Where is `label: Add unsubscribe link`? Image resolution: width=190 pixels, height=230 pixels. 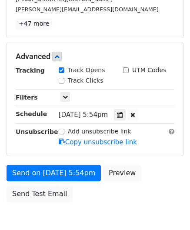 label: Add unsubscribe link is located at coordinates (100, 131).